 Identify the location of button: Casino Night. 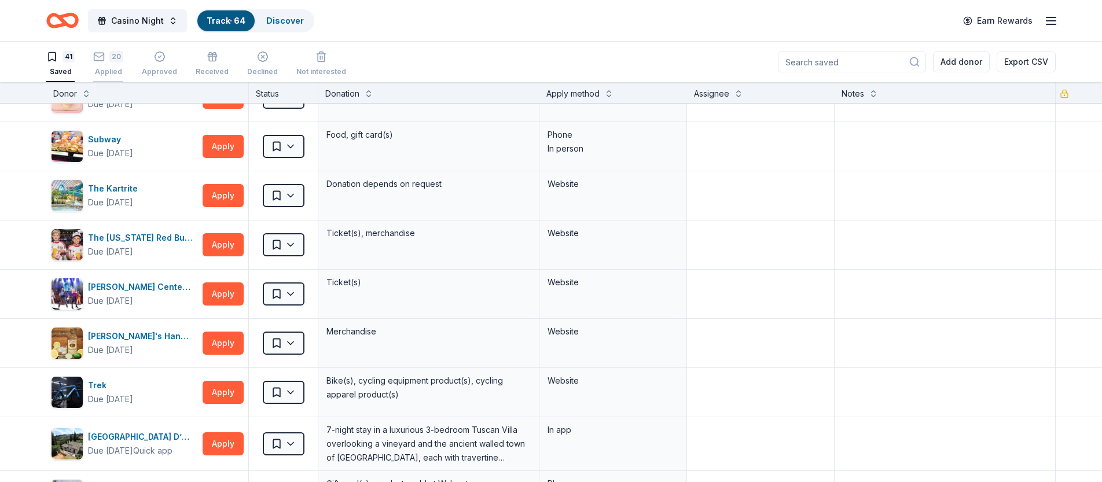
(137, 21).